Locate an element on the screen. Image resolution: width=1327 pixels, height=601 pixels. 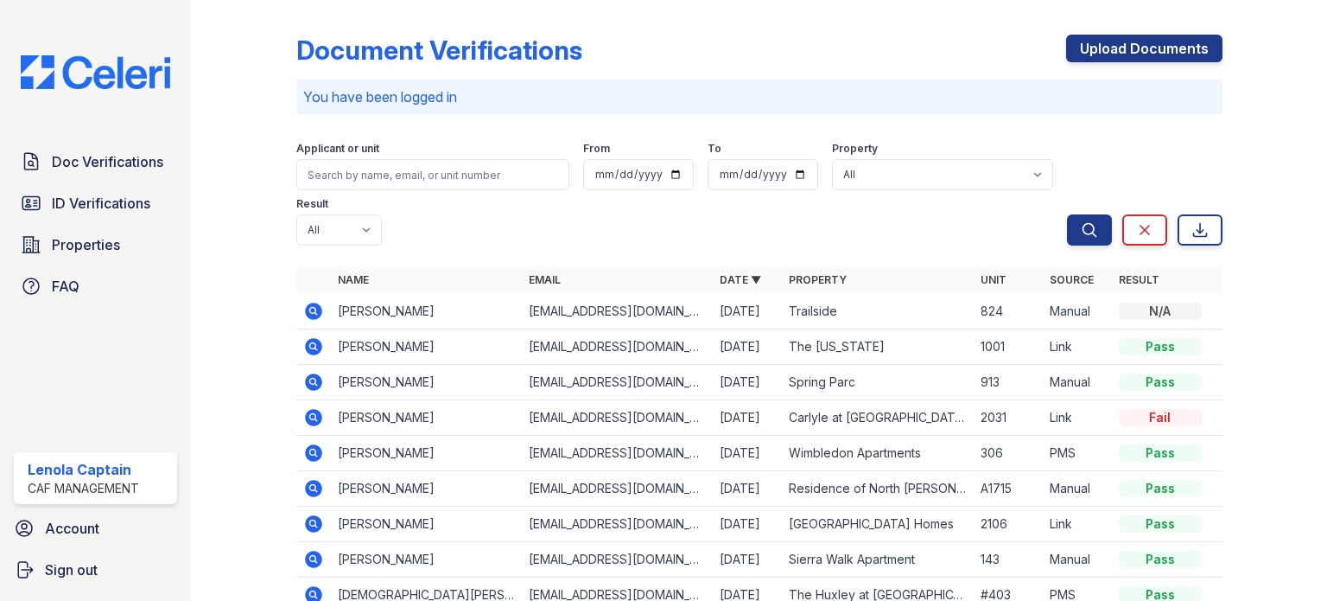
td: 2031 is located at coordinates (1009, 417).